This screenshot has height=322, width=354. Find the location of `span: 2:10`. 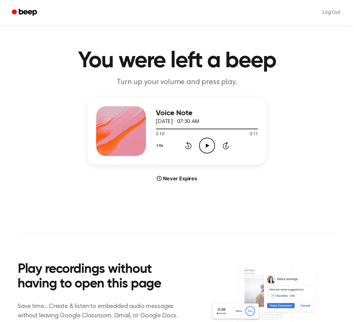

span: 2:10 is located at coordinates (160, 134).